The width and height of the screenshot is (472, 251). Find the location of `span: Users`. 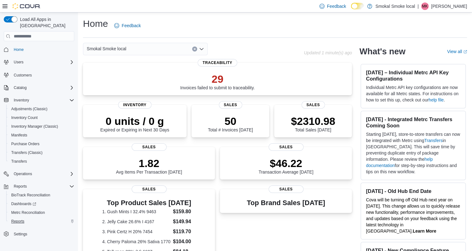

span: Users is located at coordinates (43, 62).